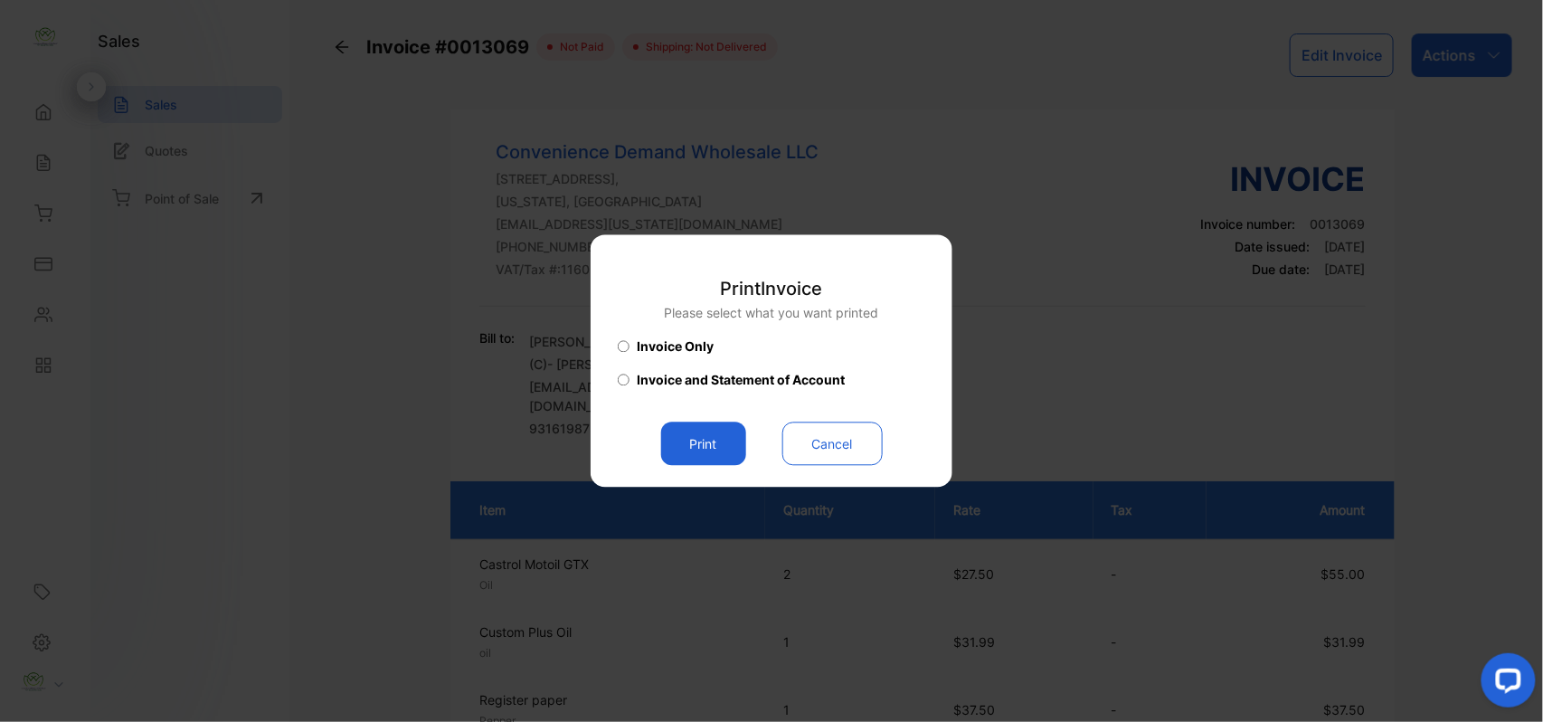 The width and height of the screenshot is (1543, 722). What do you see at coordinates (741, 380) in the screenshot?
I see `span: Invoice and Statement of Account` at bounding box center [741, 380].